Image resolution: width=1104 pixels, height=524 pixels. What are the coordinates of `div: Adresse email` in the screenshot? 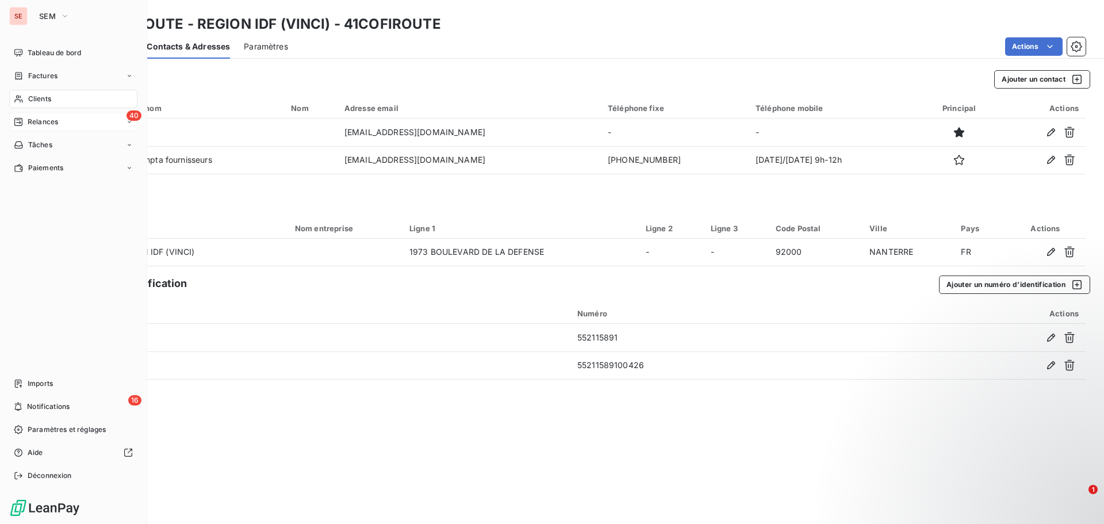 It's located at (469, 108).